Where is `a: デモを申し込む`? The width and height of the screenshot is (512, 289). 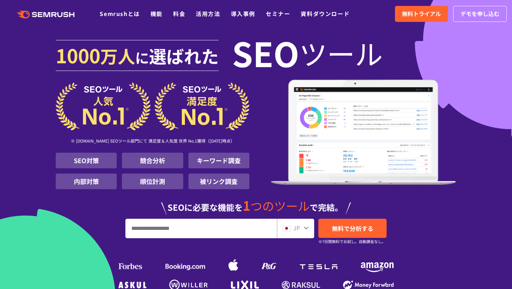
a: デモを申し込む is located at coordinates (480, 14).